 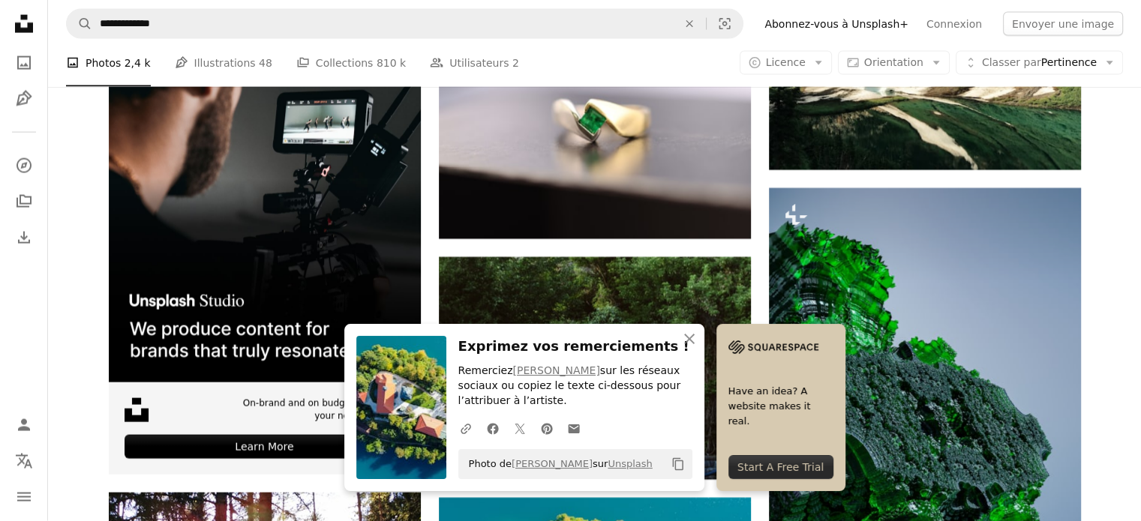 I want to click on button: Recherche de visuels, so click(x=724, y=24).